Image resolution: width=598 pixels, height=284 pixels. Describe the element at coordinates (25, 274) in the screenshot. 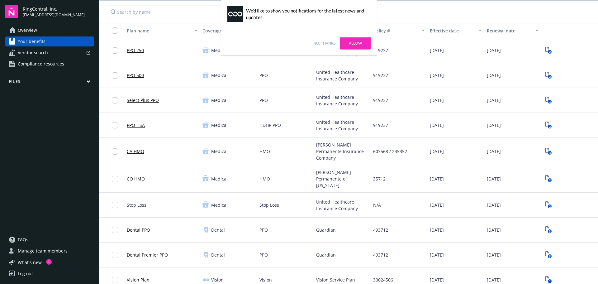

I see `div: Log out` at that location.